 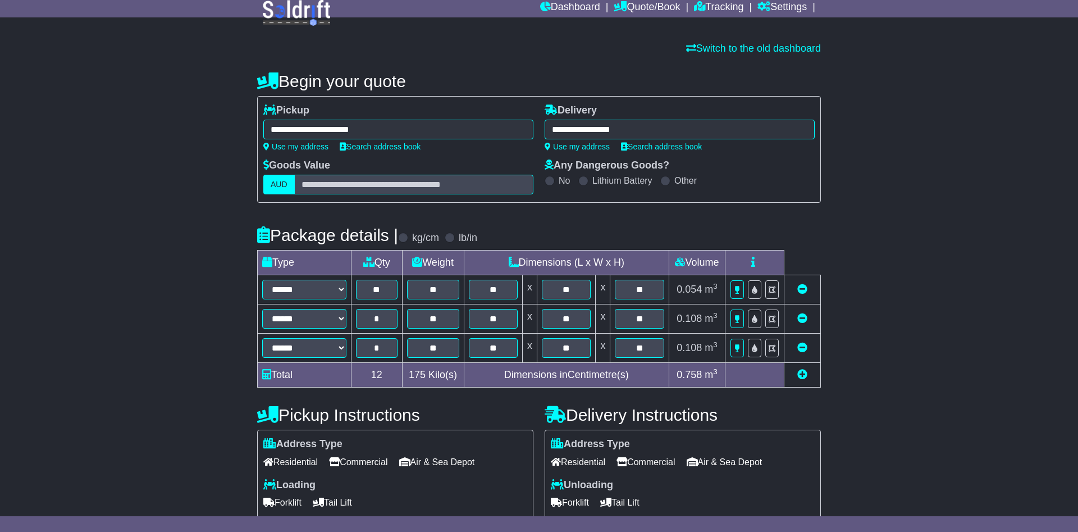 What do you see at coordinates (304, 263) in the screenshot?
I see `td: Type` at bounding box center [304, 263].